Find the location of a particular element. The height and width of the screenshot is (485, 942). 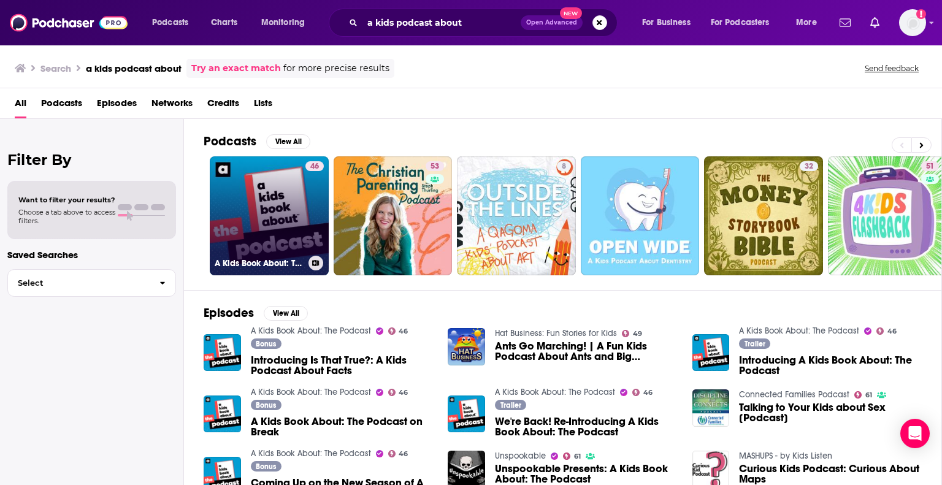

span: Want to filter your results? is located at coordinates (67, 200).